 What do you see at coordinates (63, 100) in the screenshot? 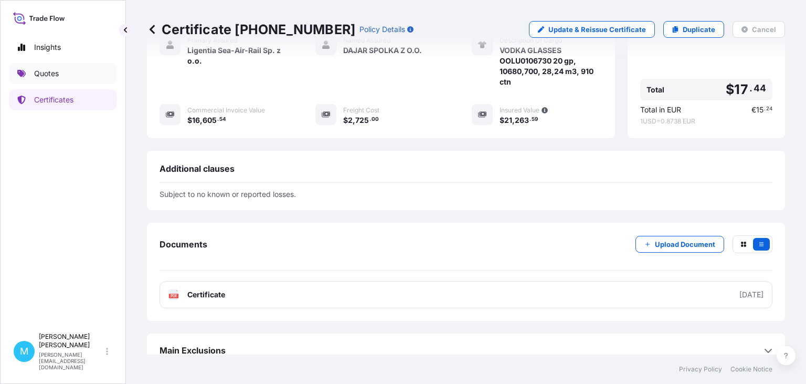
I see `a: Certificates` at bounding box center [63, 100].